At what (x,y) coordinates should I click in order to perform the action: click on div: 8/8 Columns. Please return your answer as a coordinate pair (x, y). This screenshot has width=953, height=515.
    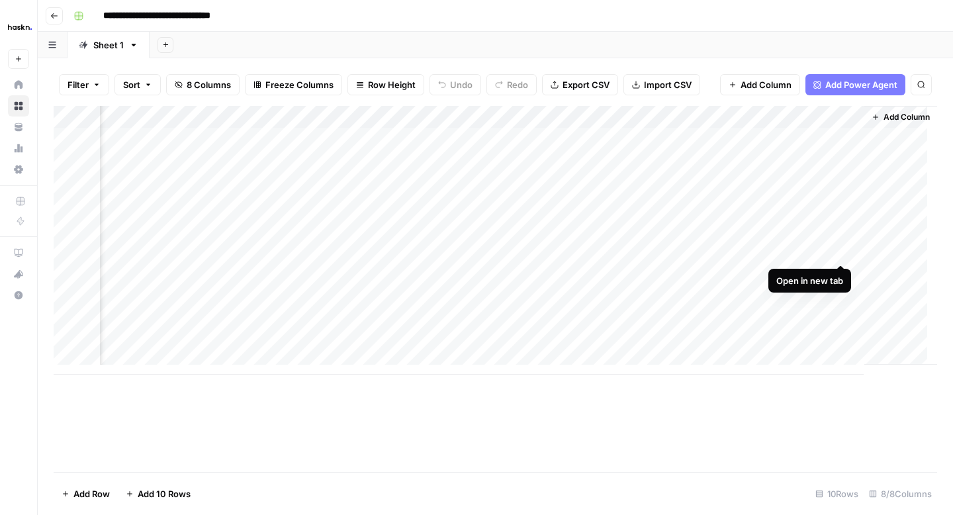
    Looking at the image, I should click on (900, 494).